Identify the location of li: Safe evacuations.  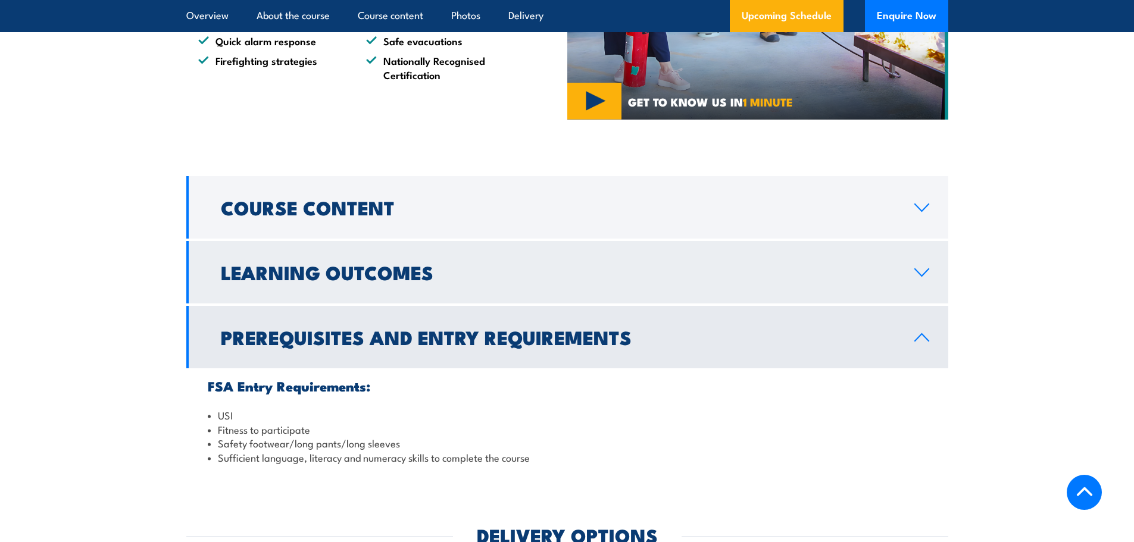
(439, 40).